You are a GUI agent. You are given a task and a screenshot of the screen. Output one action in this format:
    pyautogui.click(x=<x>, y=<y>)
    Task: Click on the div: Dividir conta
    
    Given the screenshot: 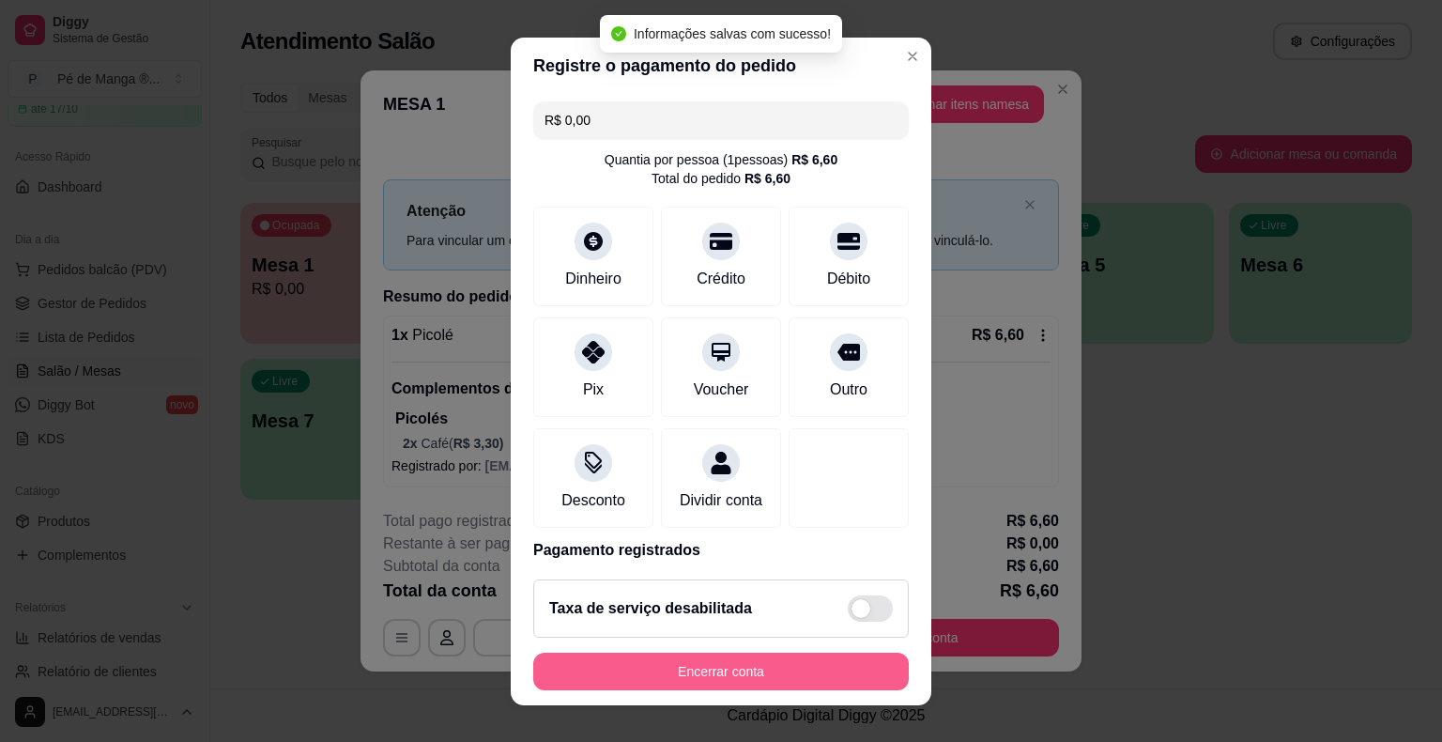 What is the action you would take?
    pyautogui.click(x=721, y=501)
    